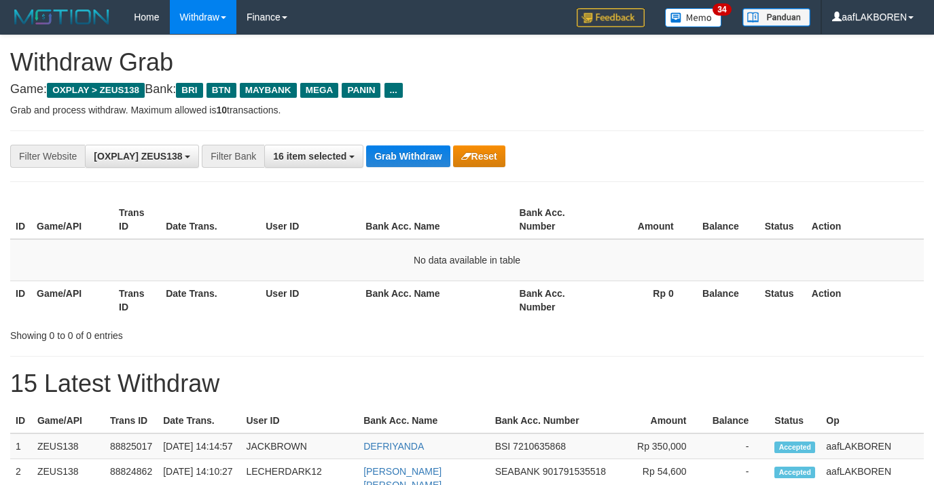  I want to click on td: Rp 350,000, so click(663, 446).